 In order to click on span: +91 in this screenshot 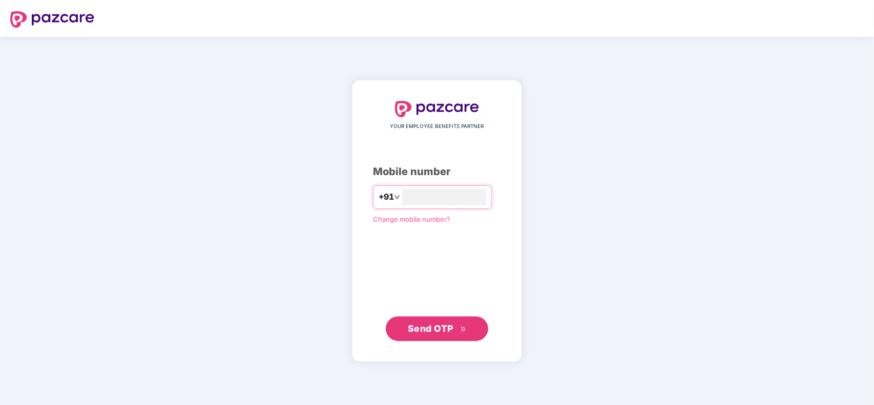, I will do `click(386, 197)`.